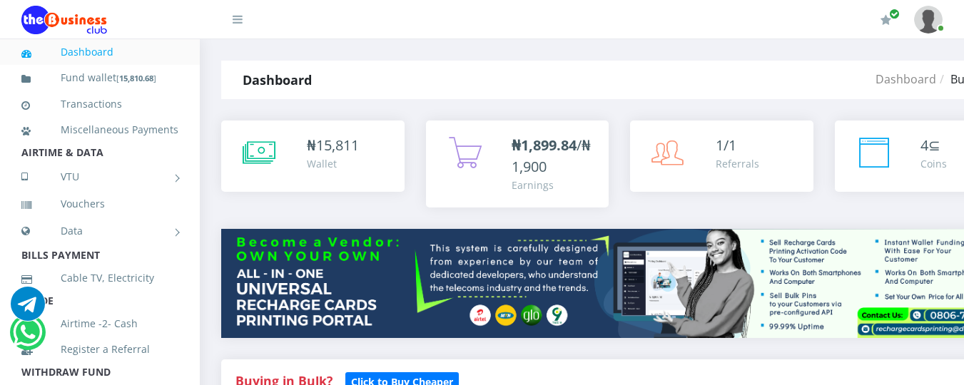 This screenshot has width=964, height=385. I want to click on img: User, so click(928, 19).